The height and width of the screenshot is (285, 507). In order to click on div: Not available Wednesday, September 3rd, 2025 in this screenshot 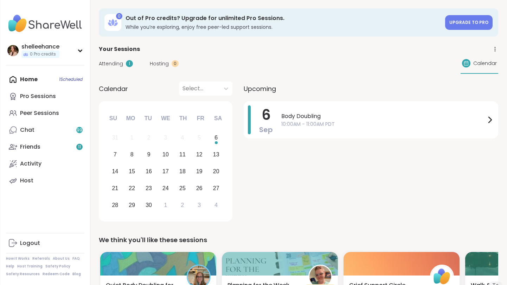, I will do `click(166, 138)`.